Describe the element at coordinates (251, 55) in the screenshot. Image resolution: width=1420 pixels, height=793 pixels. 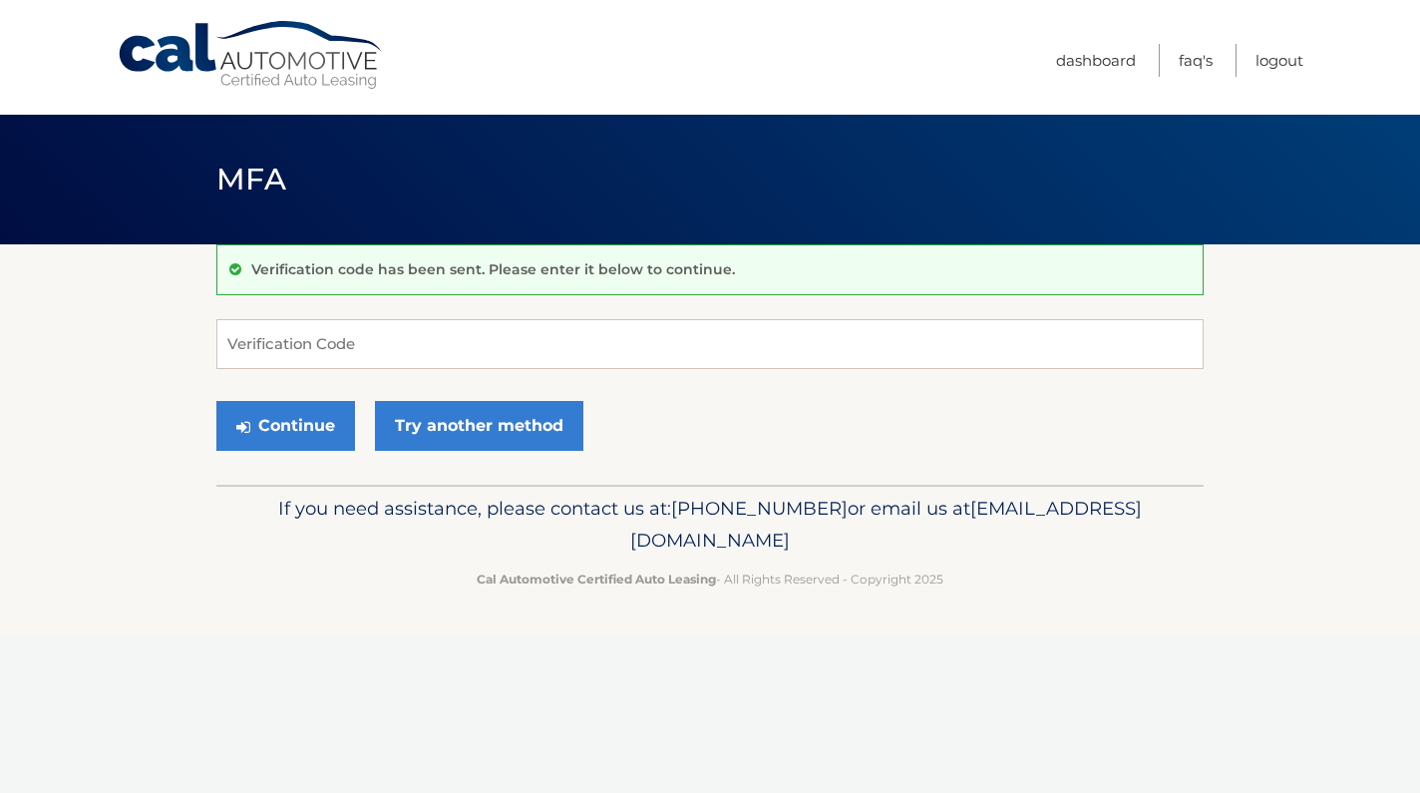
I see `a: Cal Automotive` at that location.